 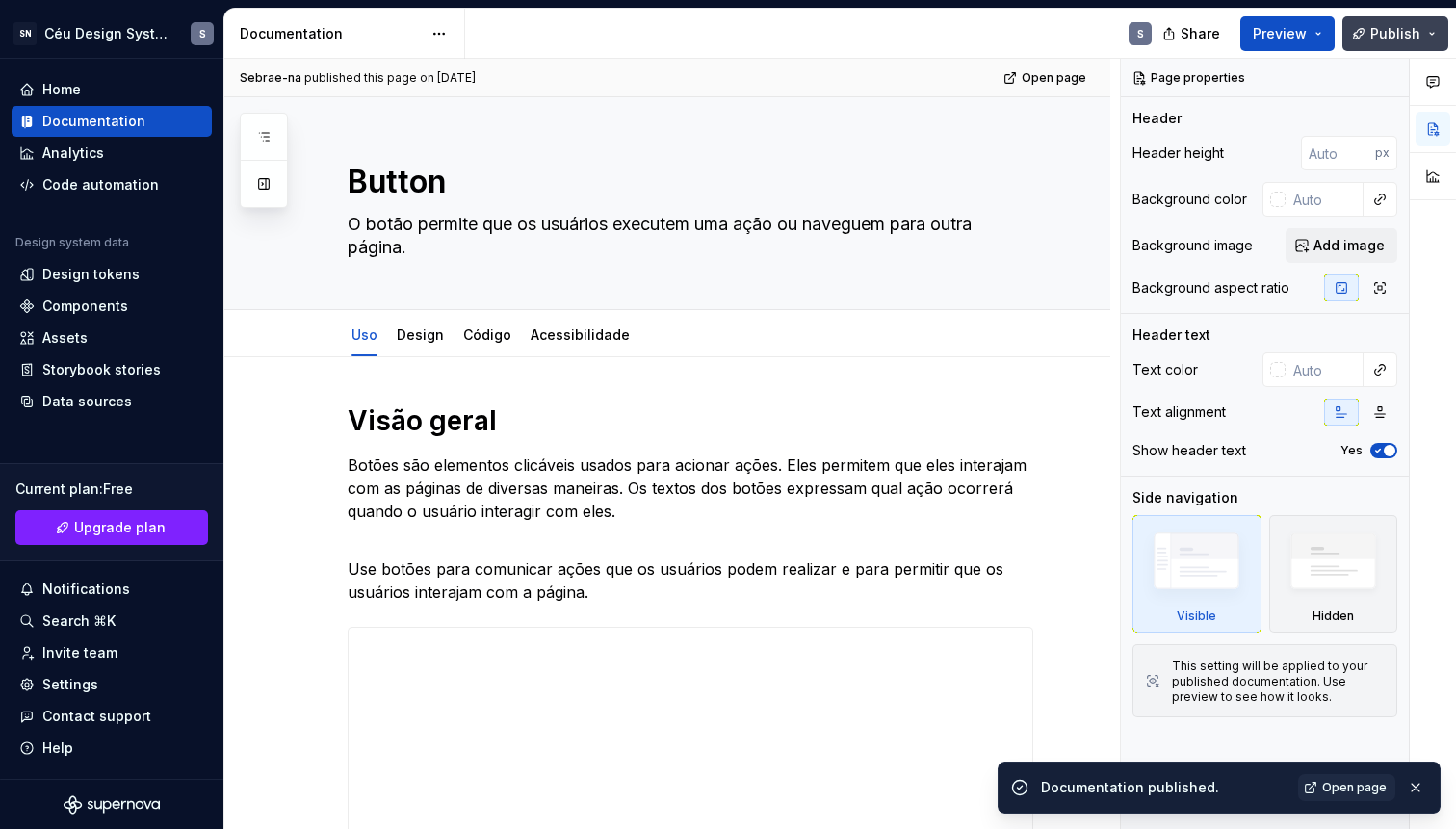 What do you see at coordinates (1396, 34) in the screenshot?
I see `span: Publish` at bounding box center [1396, 34].